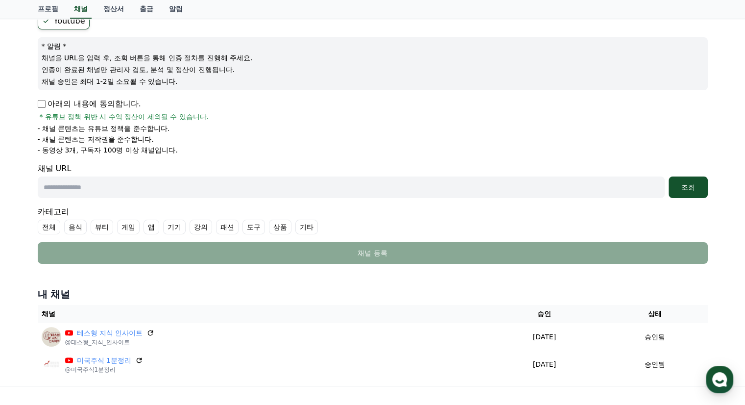 This screenshot has width=745, height=405. I want to click on p: 채널 승인은 최대 1-2일 소요될 수 있습니다., so click(373, 81).